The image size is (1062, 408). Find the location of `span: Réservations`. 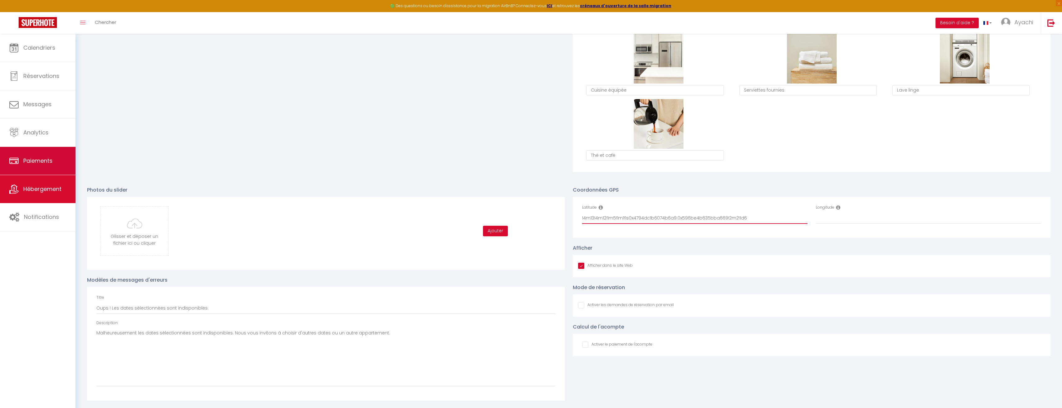

span: Réservations is located at coordinates (41, 76).